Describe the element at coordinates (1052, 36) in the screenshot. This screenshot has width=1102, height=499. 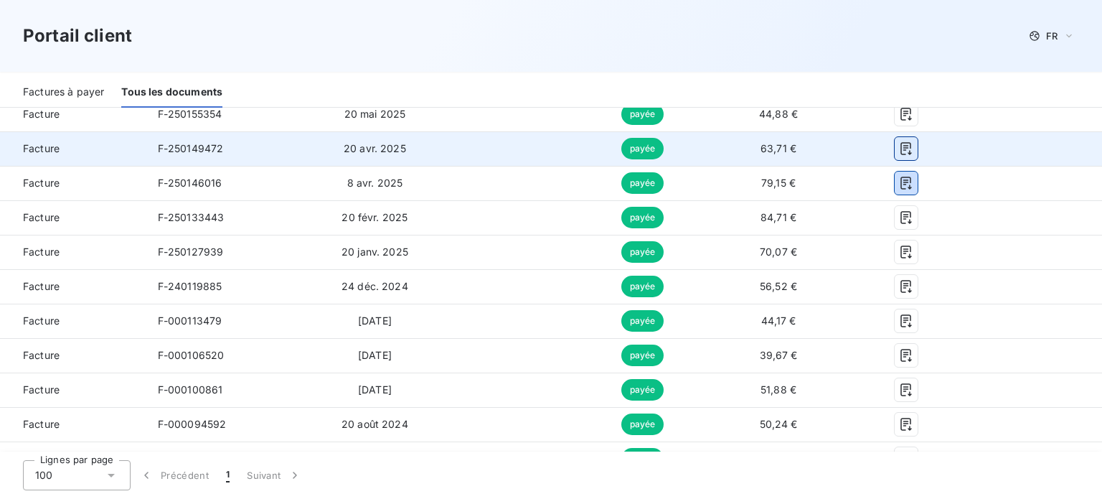
I see `span: FR` at that location.